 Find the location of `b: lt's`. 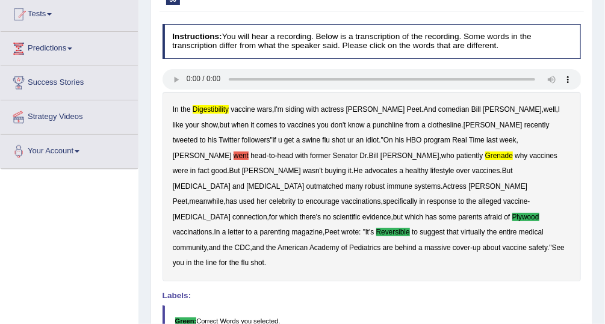

b: lt's is located at coordinates (369, 232).